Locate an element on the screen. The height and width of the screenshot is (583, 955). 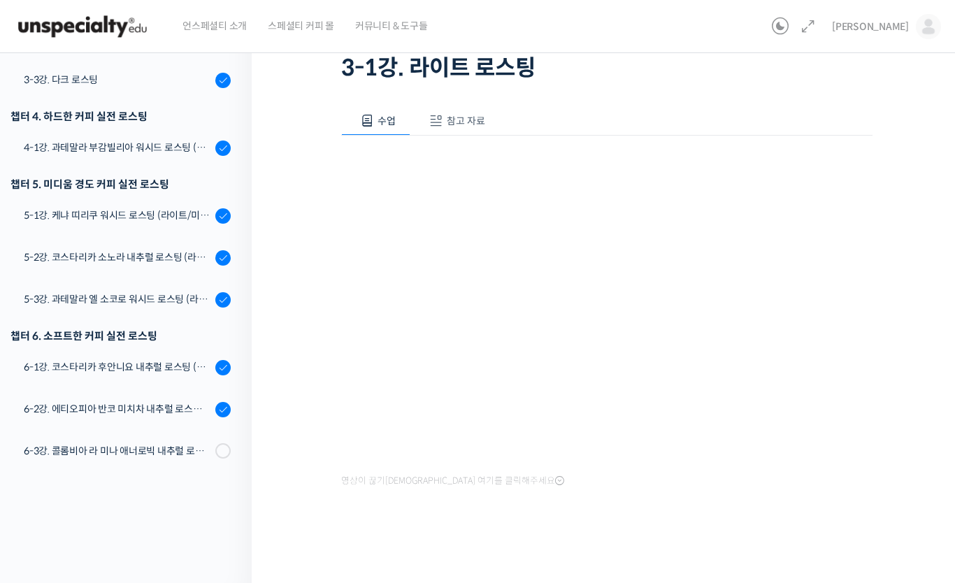
h1: 3-1강. 라이트 로스팅 is located at coordinates (607, 68).